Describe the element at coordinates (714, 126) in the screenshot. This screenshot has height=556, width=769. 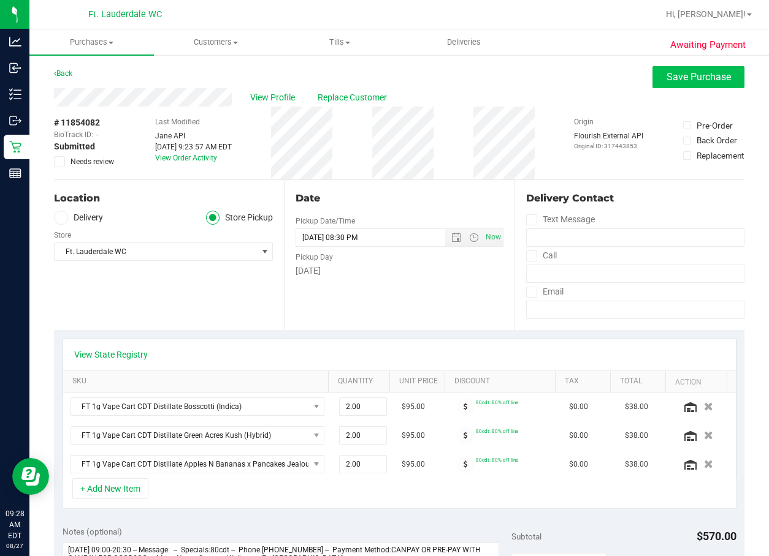
I see `div: Pre-Order` at that location.